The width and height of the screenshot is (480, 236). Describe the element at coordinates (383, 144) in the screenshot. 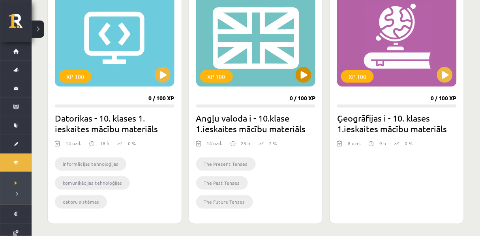

I see `p: 9 h` at that location.